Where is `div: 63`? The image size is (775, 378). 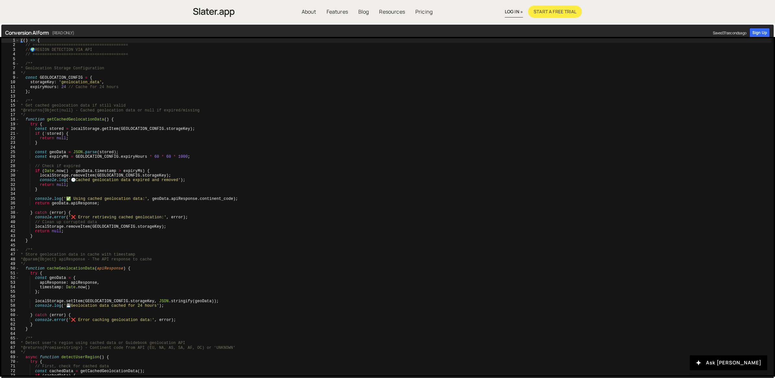
div: 63 is located at coordinates (10, 329).